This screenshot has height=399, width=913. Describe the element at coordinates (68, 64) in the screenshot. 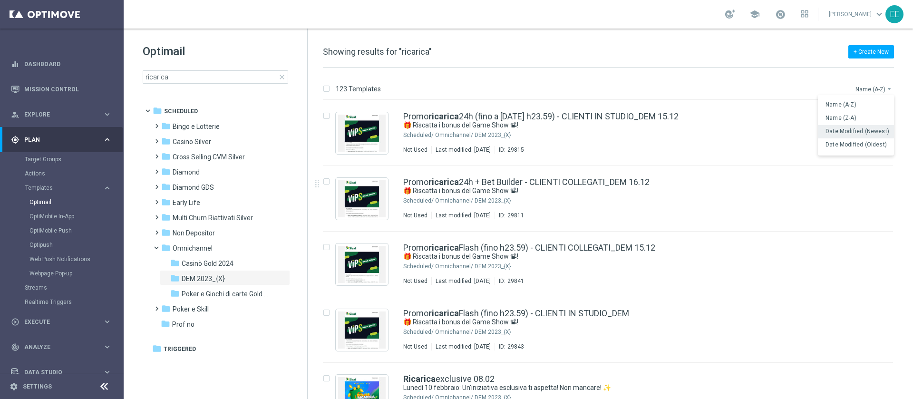

I see `a: Dashboard` at that location.